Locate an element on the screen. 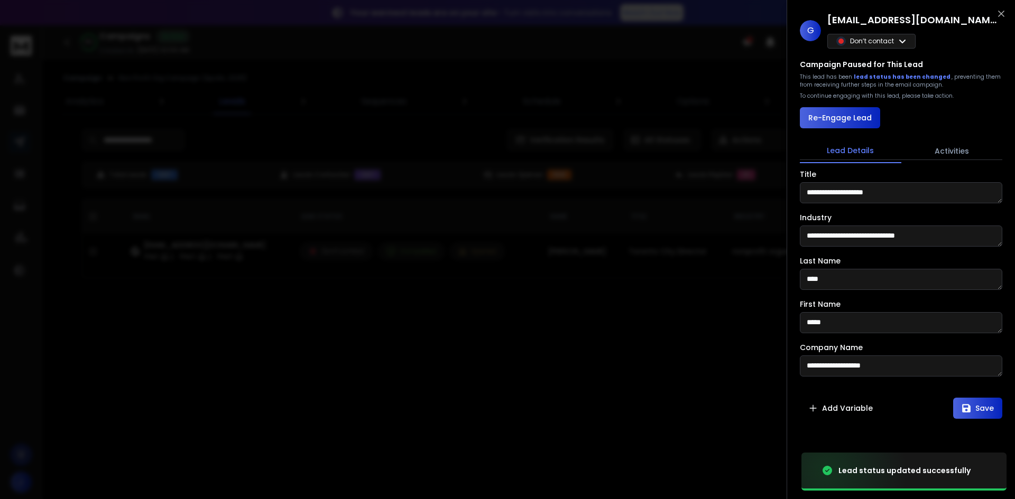 This screenshot has height=499, width=1015. button: Lead Details is located at coordinates (850, 151).